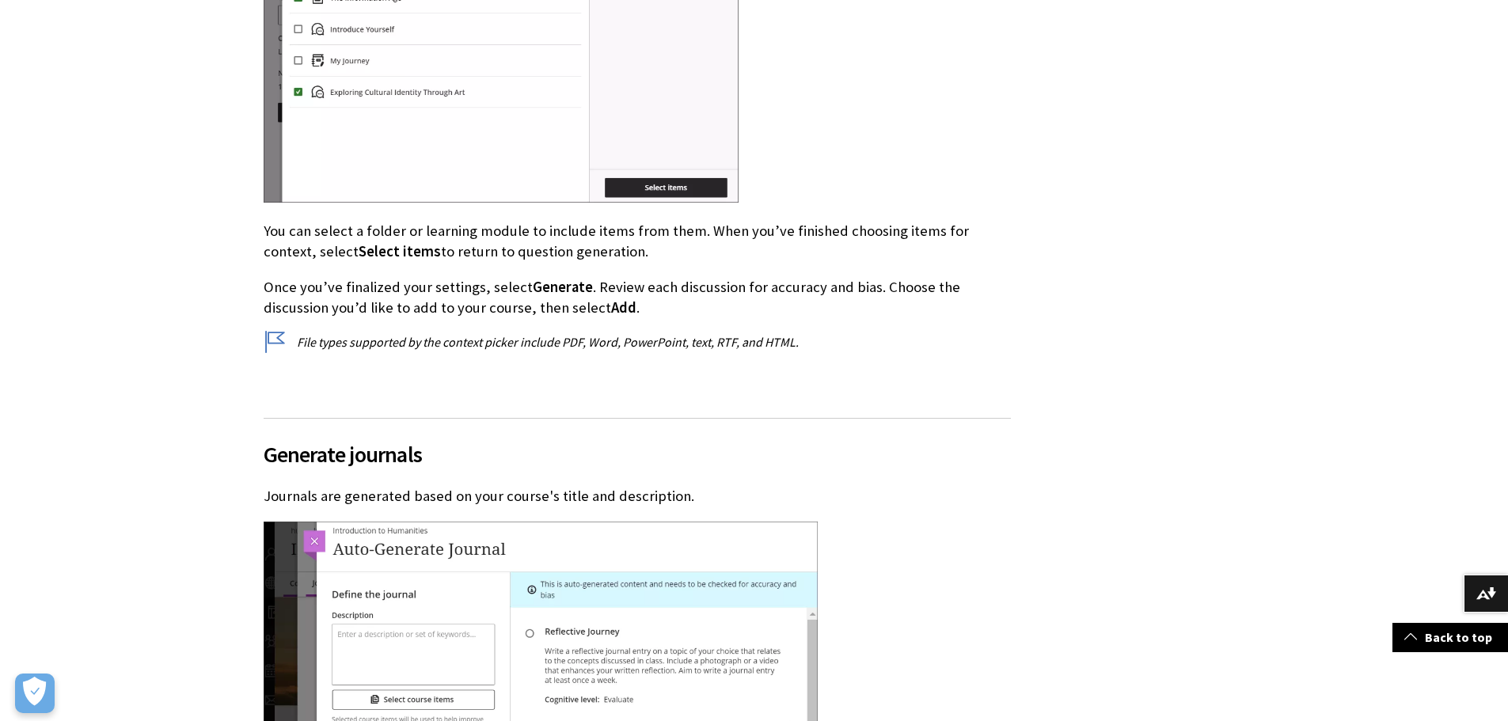 This screenshot has width=1508, height=721. What do you see at coordinates (400, 251) in the screenshot?
I see `span: Select items` at bounding box center [400, 251].